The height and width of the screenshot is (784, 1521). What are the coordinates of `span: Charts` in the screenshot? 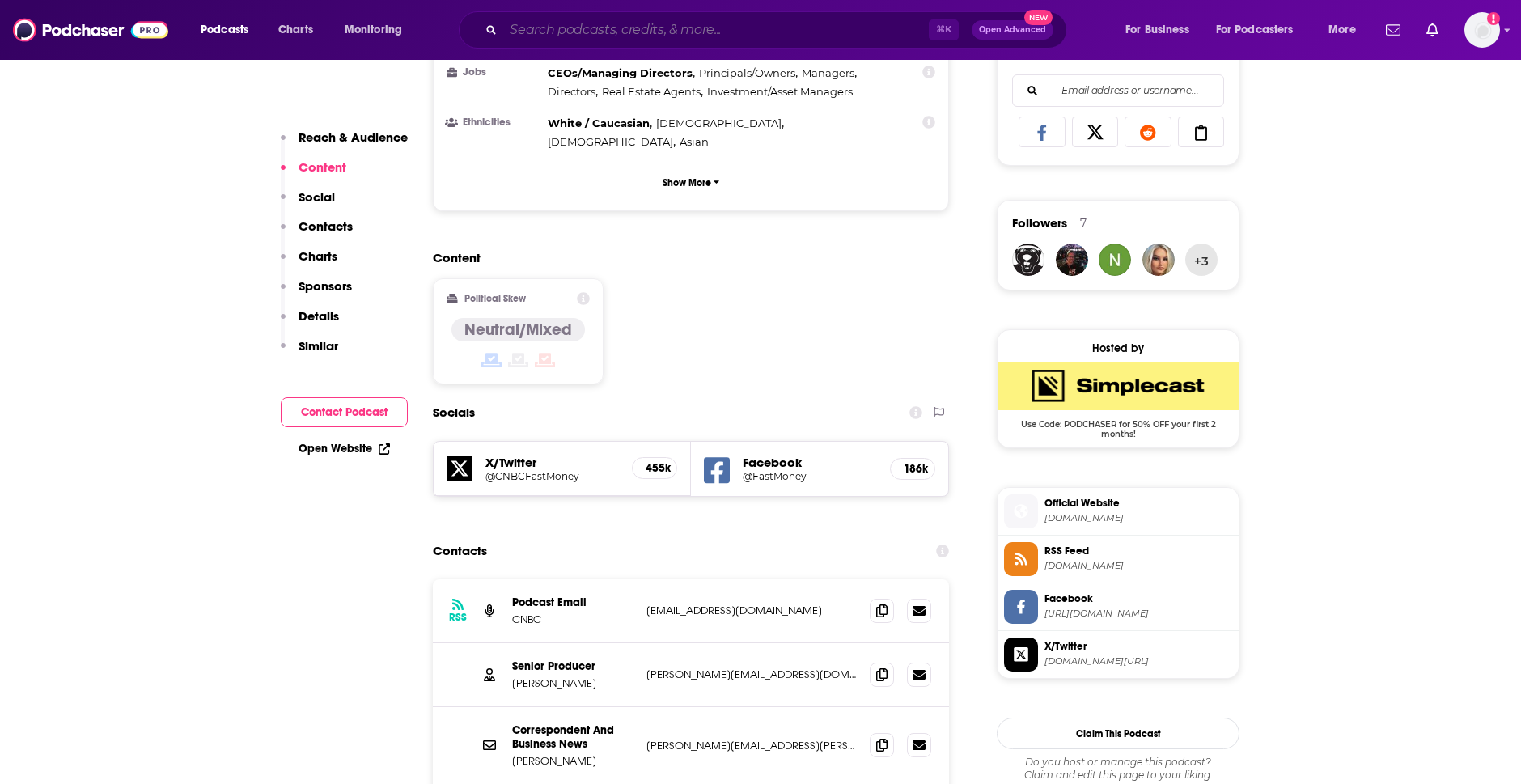 It's located at (295, 30).